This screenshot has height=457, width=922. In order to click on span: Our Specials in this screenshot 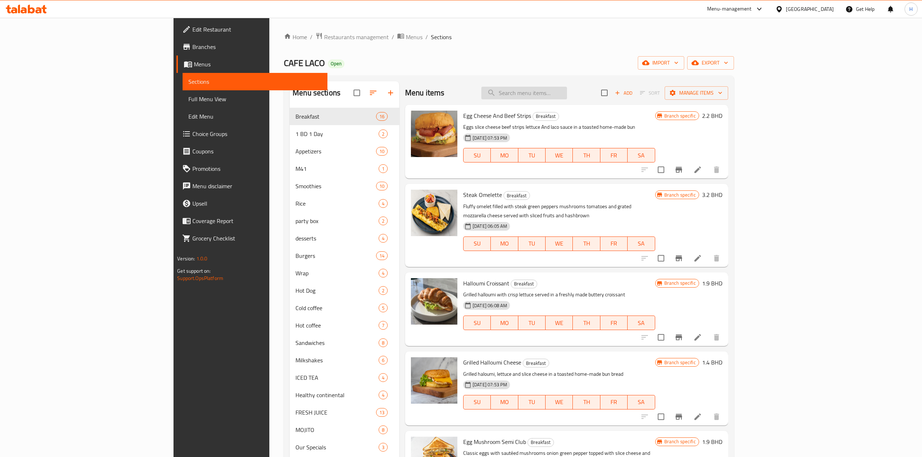, I will do `click(337, 448)`.